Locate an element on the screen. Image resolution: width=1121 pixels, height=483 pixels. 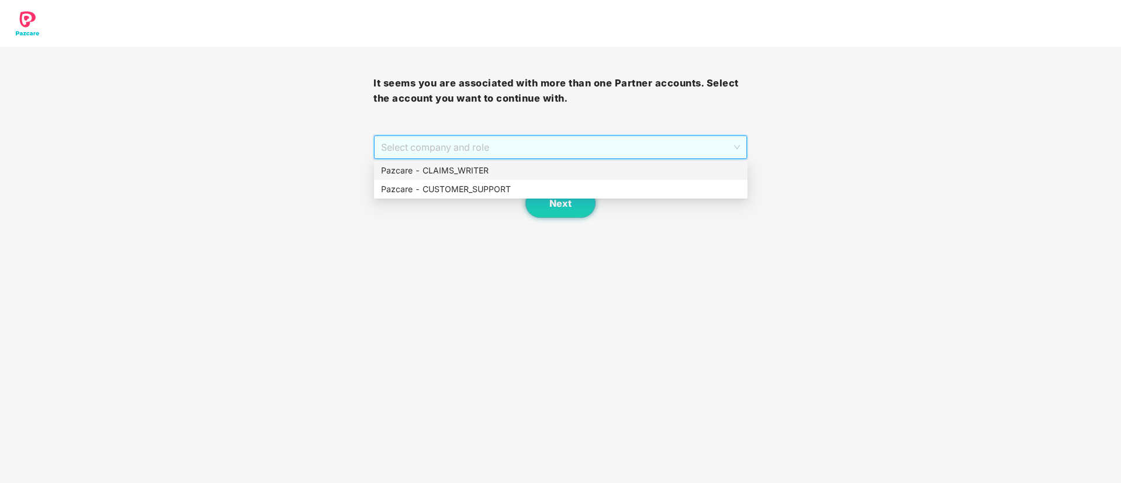
h3: It seems you are associated with more than one Partner accounts. Select the account you want to c... is located at coordinates (560, 91).